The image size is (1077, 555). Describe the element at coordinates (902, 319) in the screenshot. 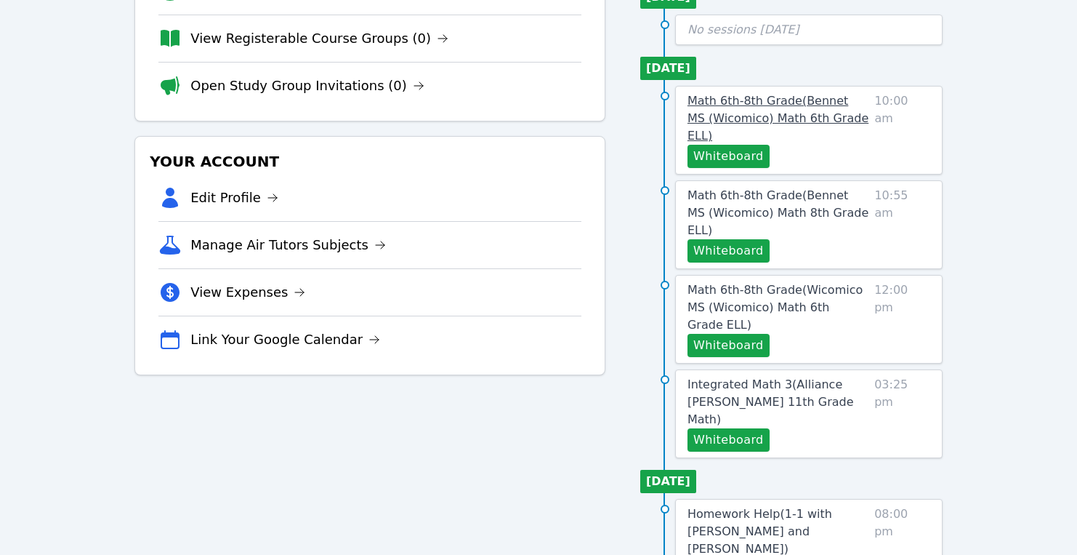

I see `span: 12:00 pm` at that location.